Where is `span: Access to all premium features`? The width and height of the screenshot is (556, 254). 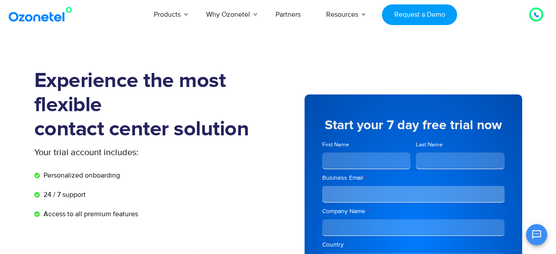
span: Access to all premium features is located at coordinates (90, 214).